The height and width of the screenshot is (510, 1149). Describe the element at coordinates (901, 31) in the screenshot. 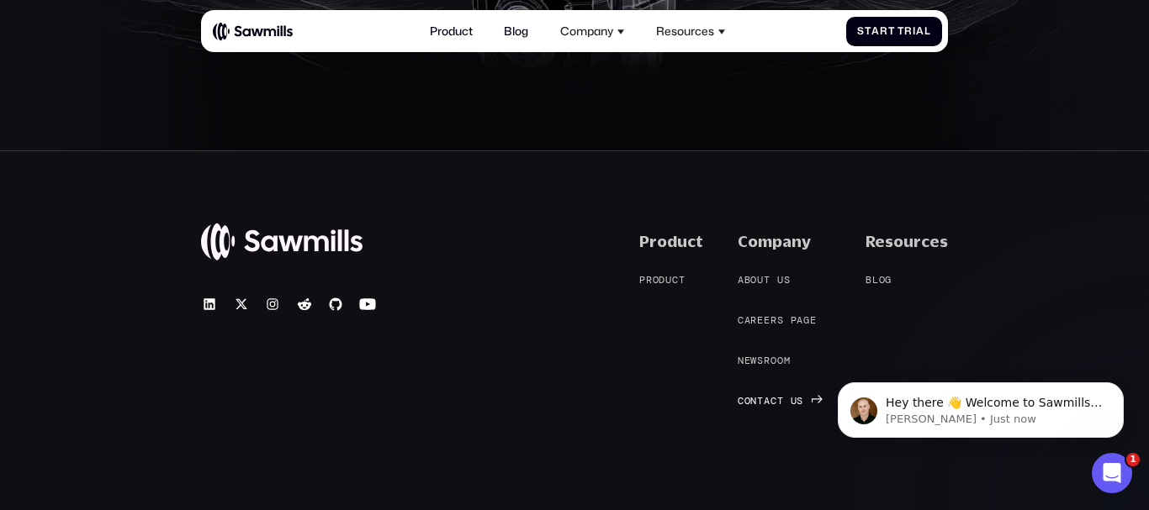

I see `span: T` at that location.